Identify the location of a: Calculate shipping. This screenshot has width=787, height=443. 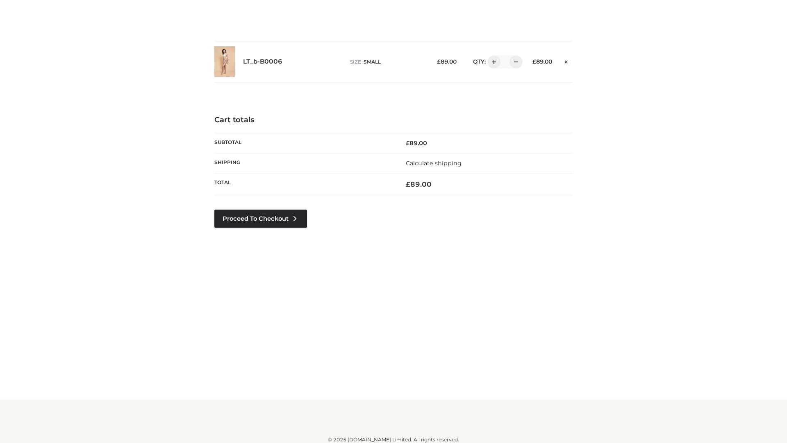
(434, 163).